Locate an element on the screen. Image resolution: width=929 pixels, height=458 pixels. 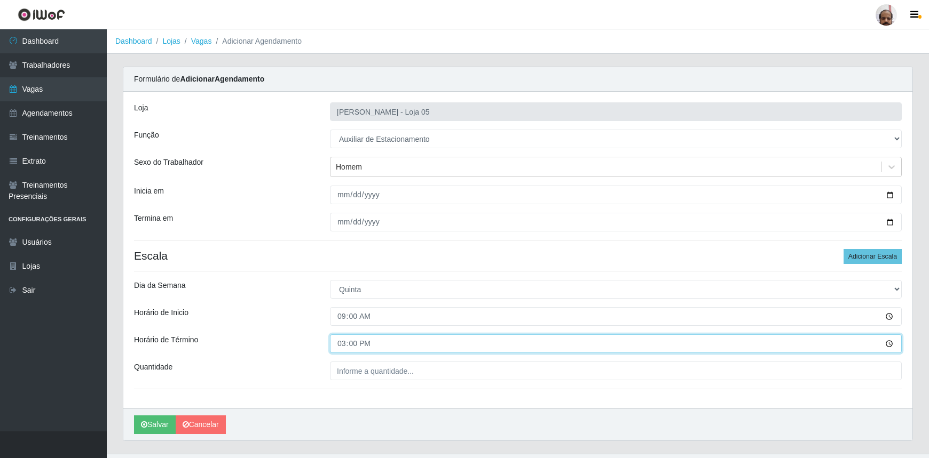
label: Horário de Término is located at coordinates (166, 340).